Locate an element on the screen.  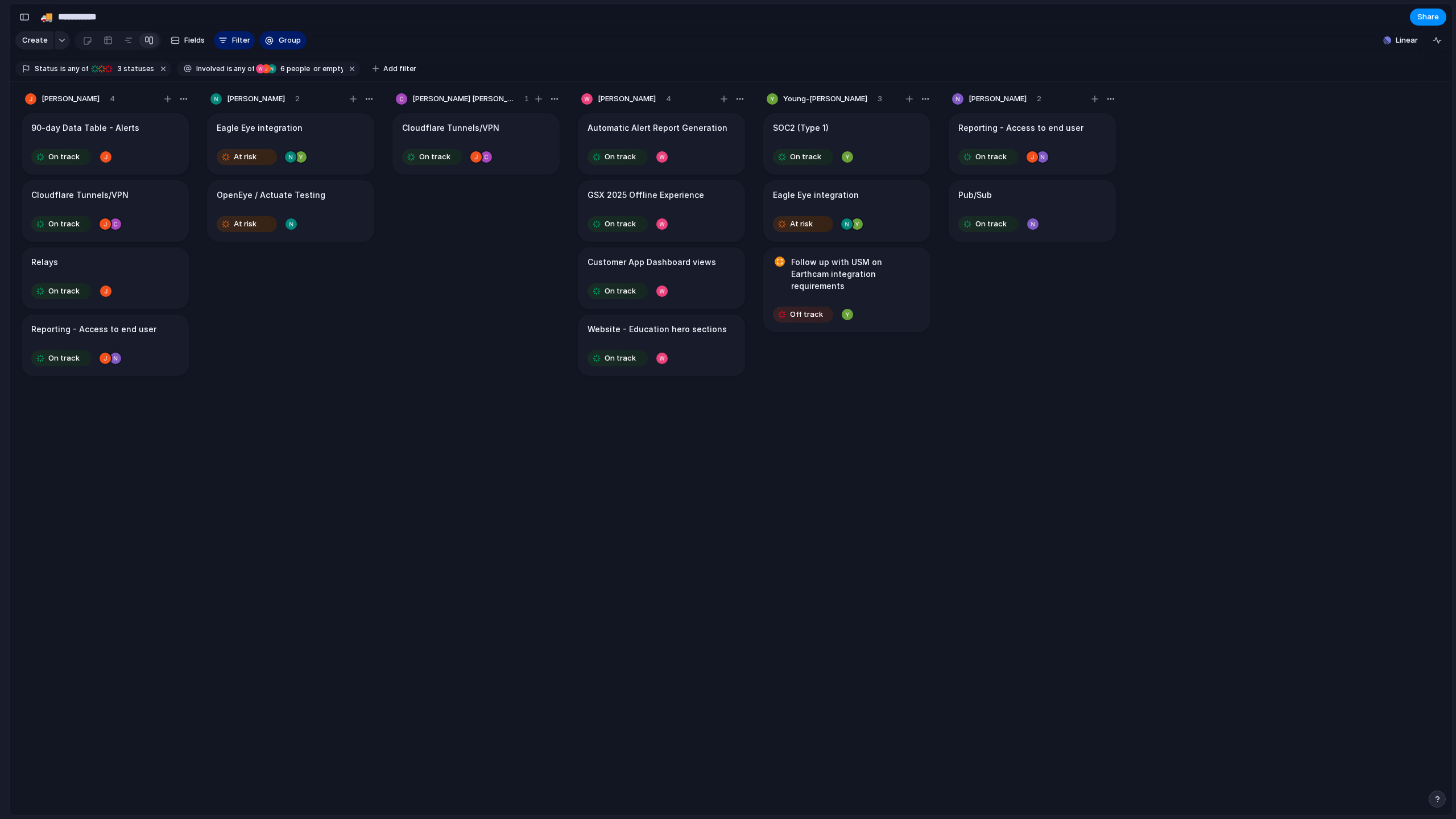
span: Off track is located at coordinates (807, 315).